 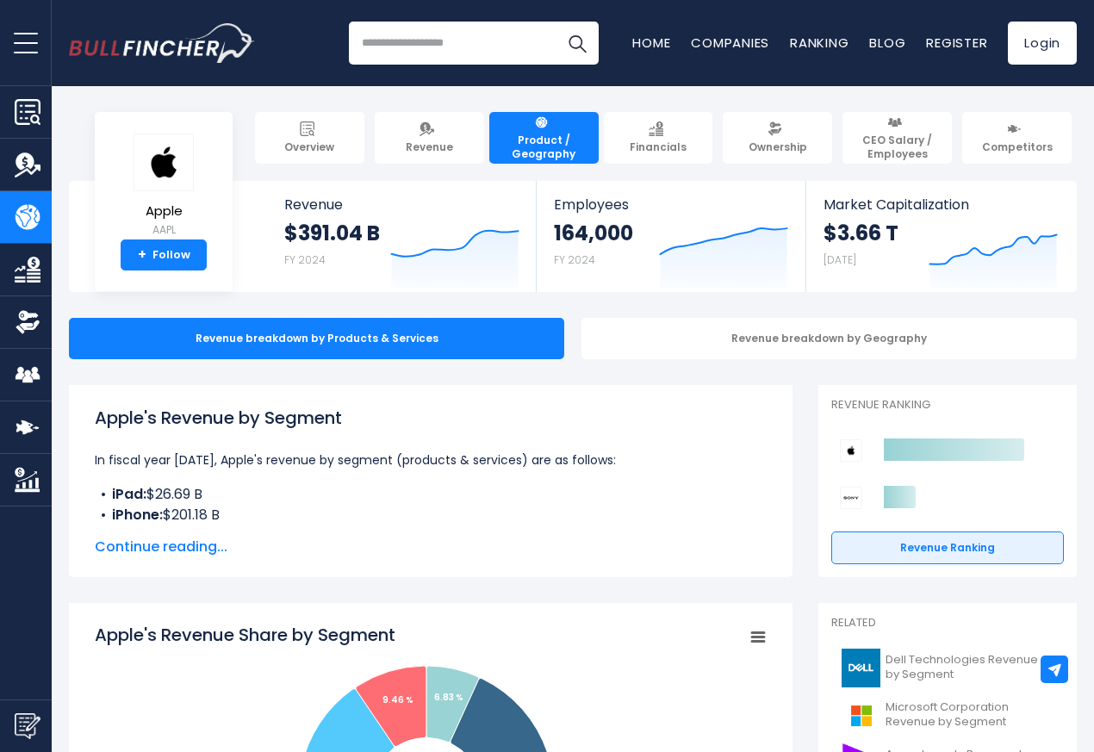 I want to click on li: $201.18 B, so click(x=431, y=515).